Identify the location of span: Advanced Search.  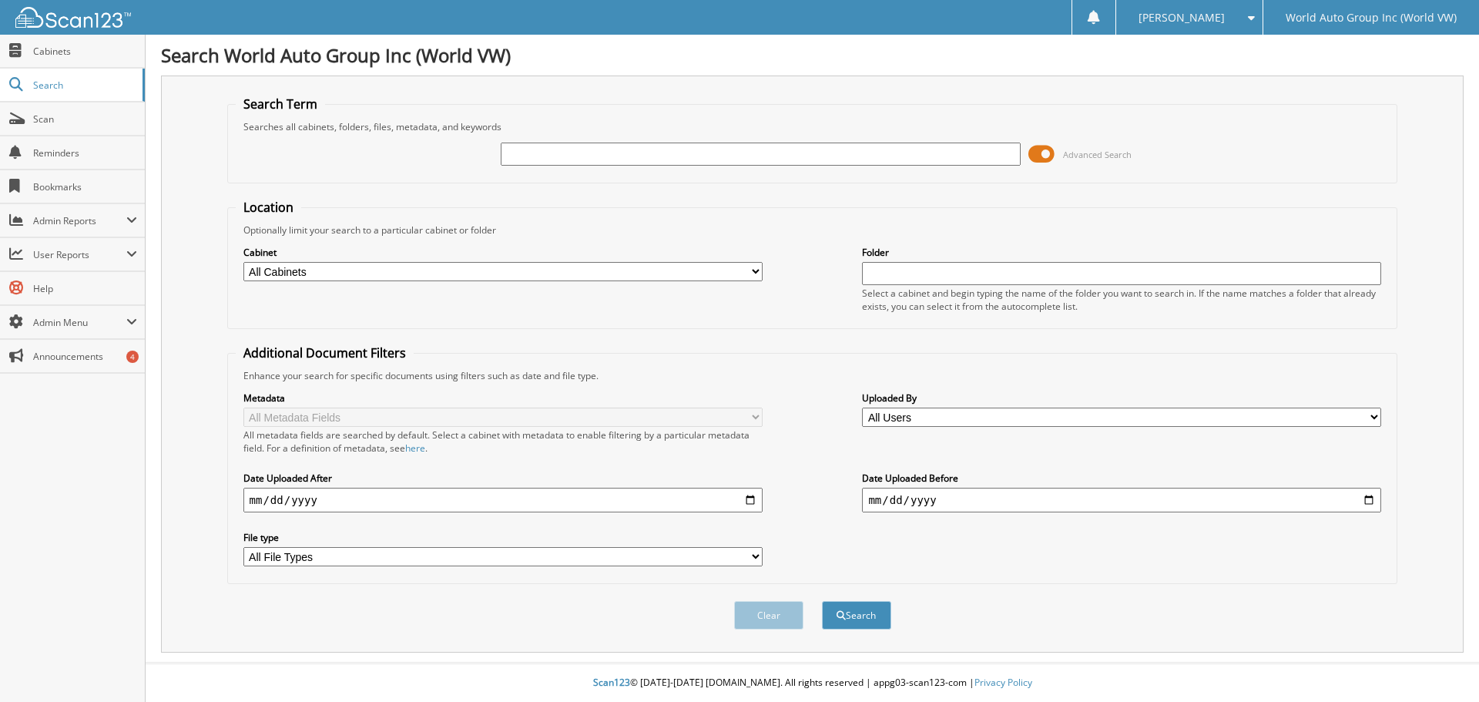
(1097, 154).